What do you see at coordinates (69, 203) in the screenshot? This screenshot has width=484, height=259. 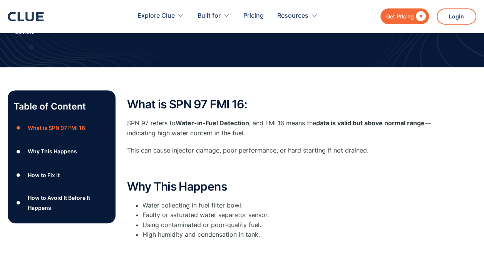 I see `div: How to Avoid It Before It Happens` at bounding box center [69, 203].